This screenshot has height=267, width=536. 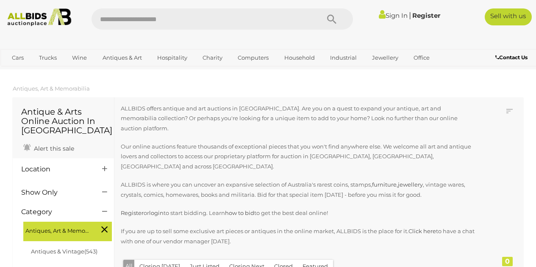 I want to click on a: Trucks, so click(x=48, y=58).